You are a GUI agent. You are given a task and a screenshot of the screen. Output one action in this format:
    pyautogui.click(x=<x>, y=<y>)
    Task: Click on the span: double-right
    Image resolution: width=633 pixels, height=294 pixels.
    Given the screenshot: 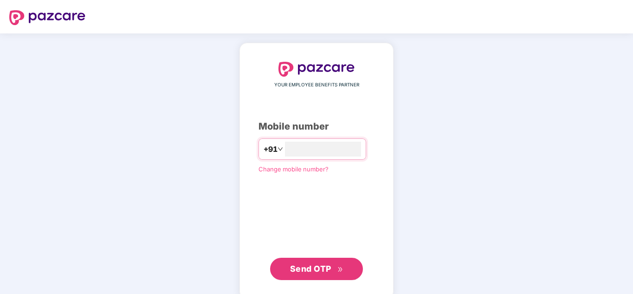 What is the action you would take?
    pyautogui.click(x=340, y=269)
    